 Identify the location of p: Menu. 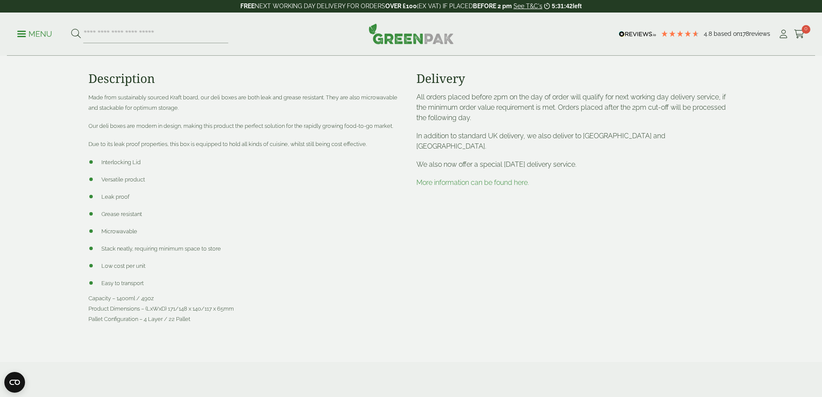
(35, 34).